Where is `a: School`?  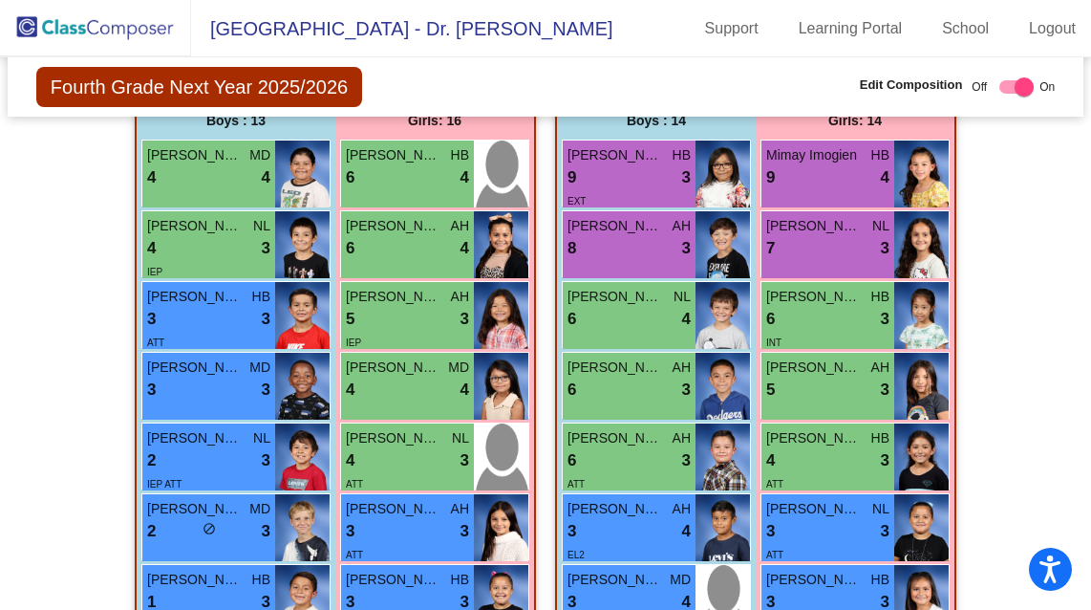
a: School is located at coordinates (965, 29).